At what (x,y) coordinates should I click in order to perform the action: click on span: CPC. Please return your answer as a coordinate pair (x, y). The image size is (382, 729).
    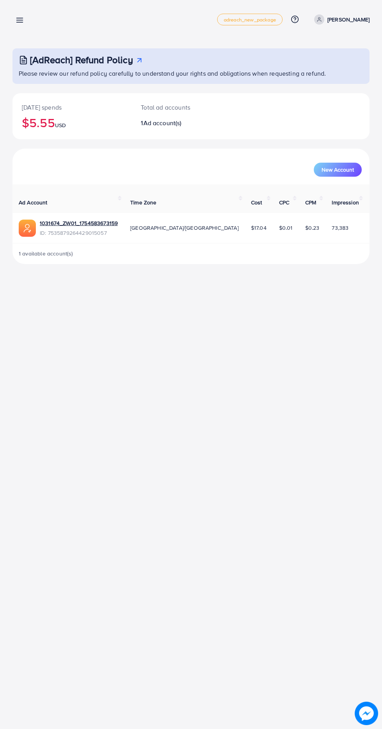
    Looking at the image, I should click on (284, 202).